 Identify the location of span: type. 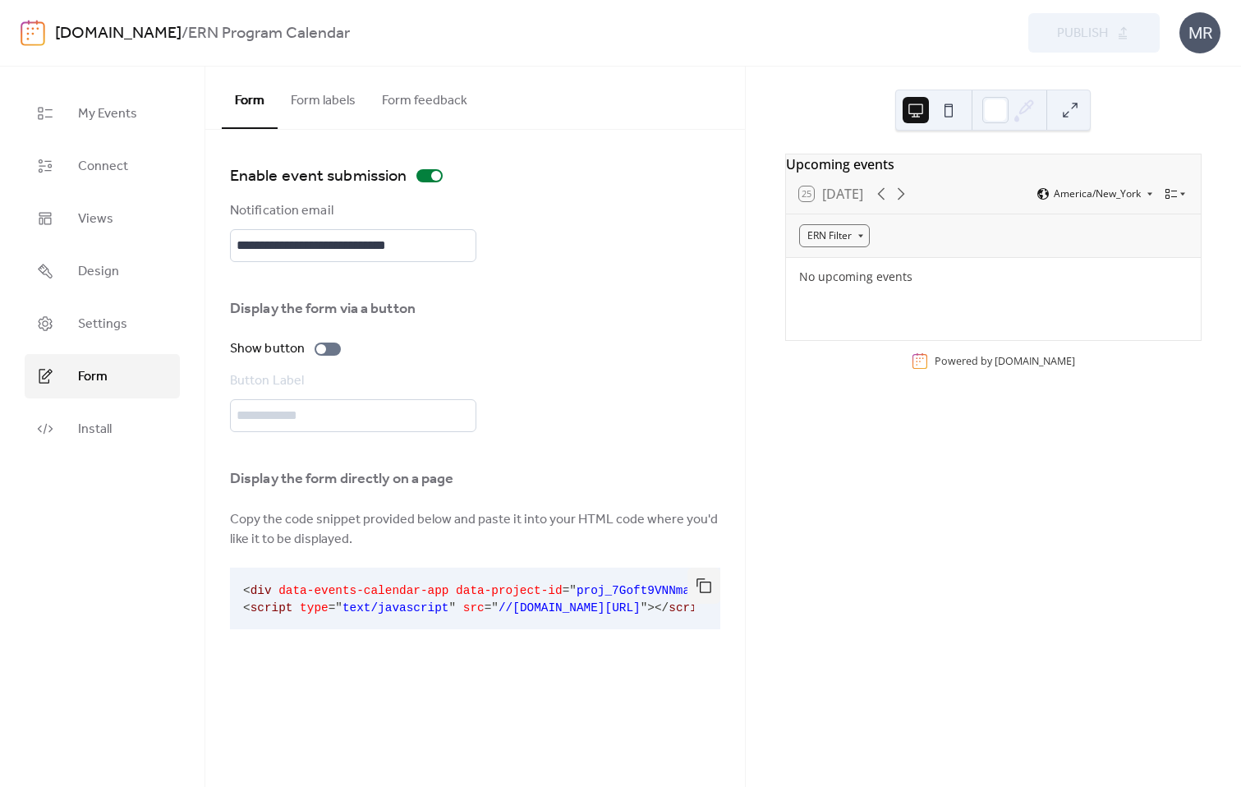
(314, 608).